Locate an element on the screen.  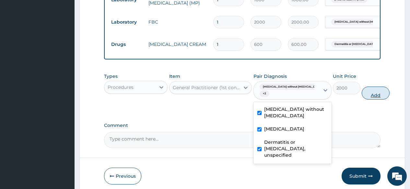
div: Minimize live chat window is located at coordinates (114, 11).